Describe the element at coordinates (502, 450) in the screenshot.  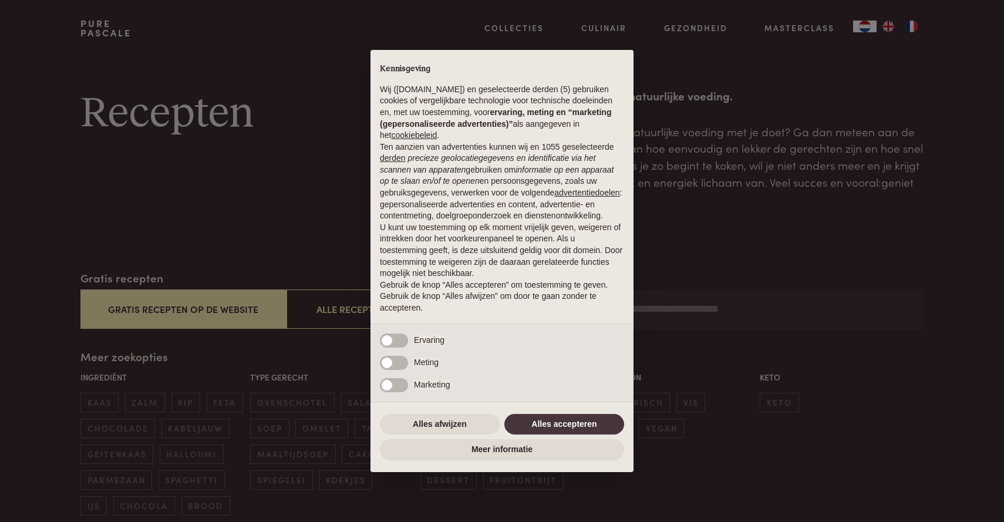
I see `button: Meer informatie` at that location.